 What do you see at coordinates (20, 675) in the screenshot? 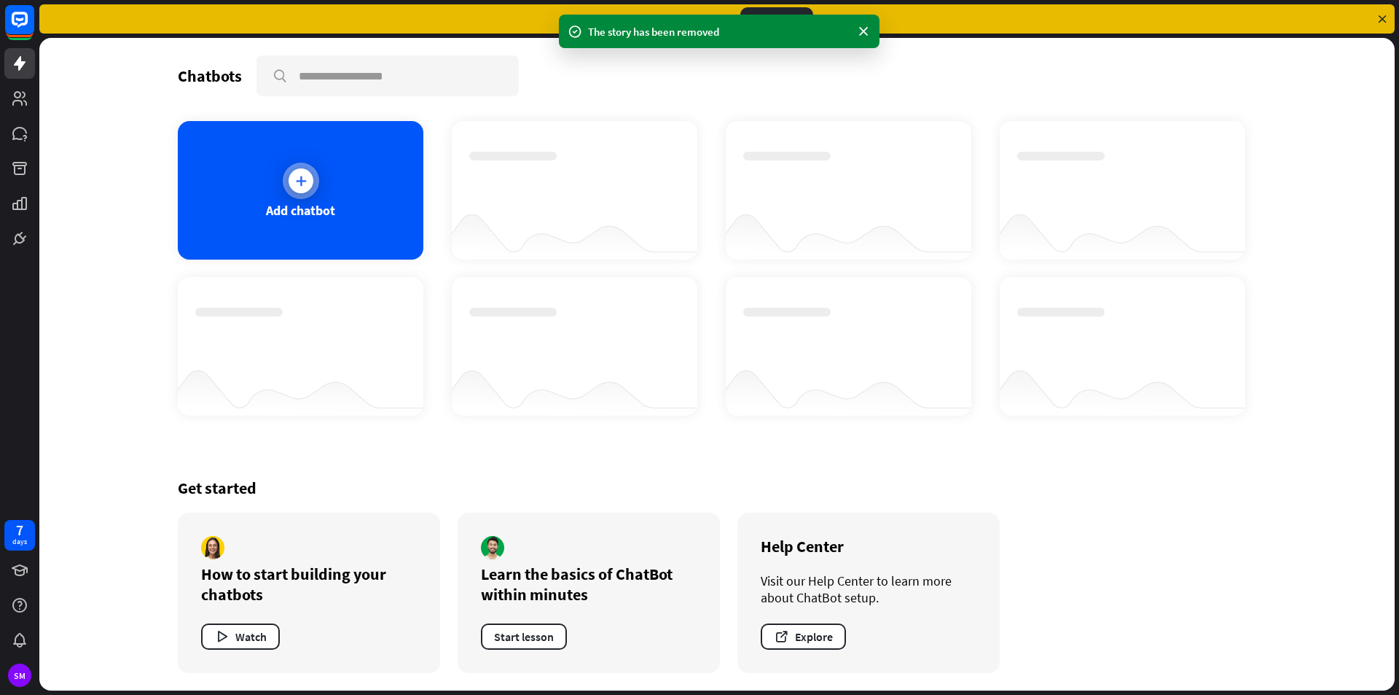
I see `div: SM` at bounding box center [20, 675].